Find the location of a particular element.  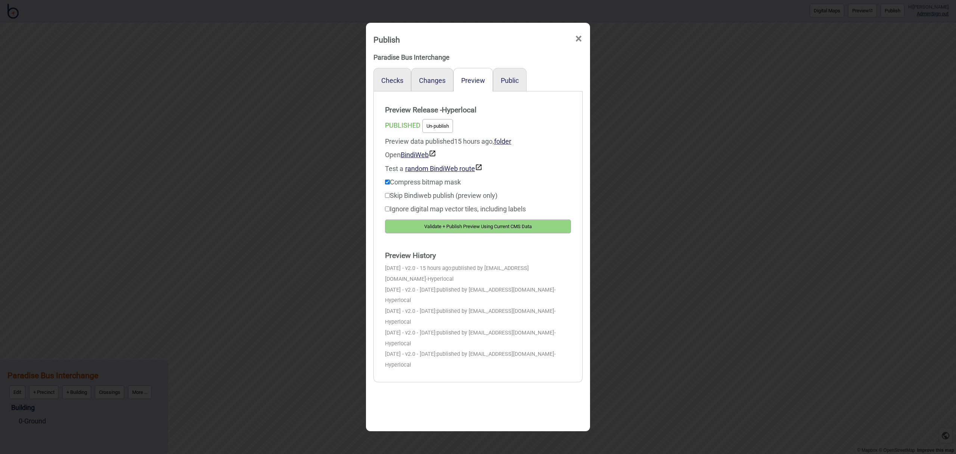

input: Compress bitmap mask is located at coordinates (387, 182).